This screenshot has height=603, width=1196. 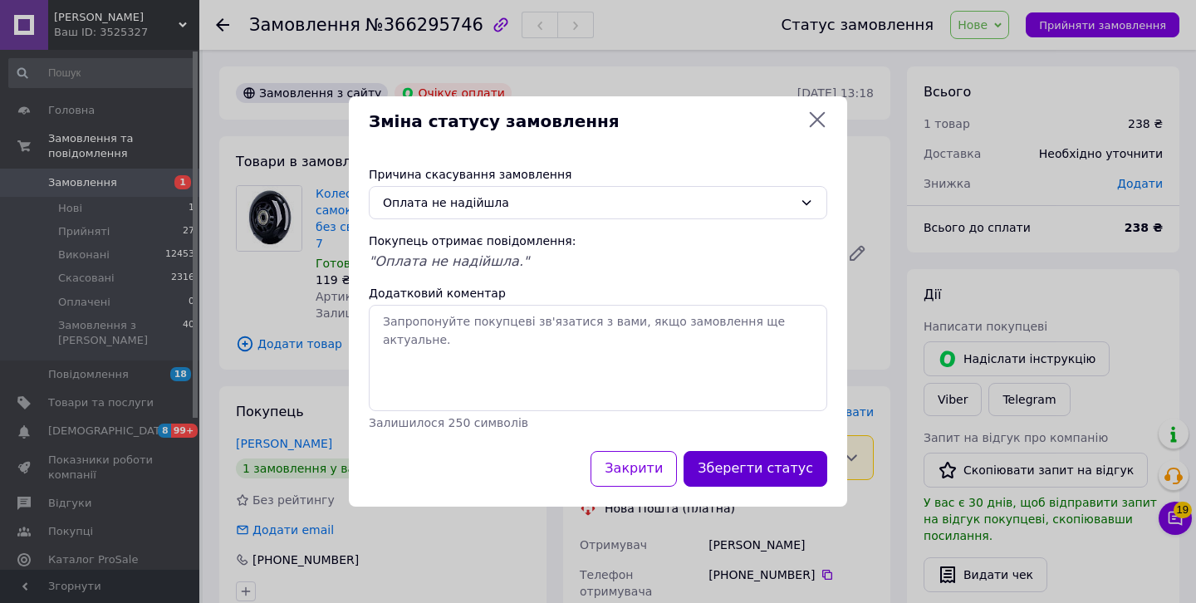 I want to click on label: Додатковий коментар, so click(x=437, y=293).